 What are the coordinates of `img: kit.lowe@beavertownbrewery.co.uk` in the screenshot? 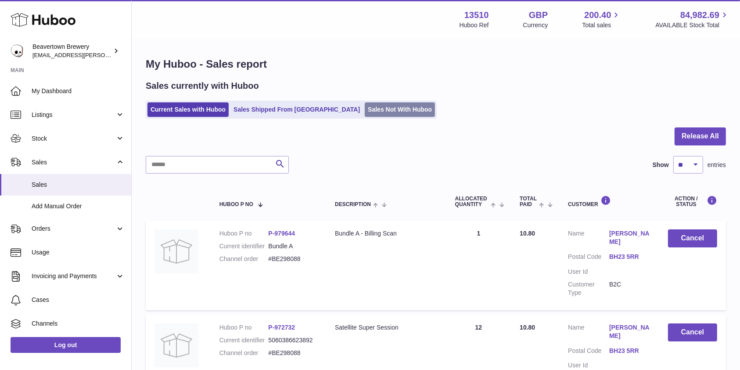 It's located at (17, 51).